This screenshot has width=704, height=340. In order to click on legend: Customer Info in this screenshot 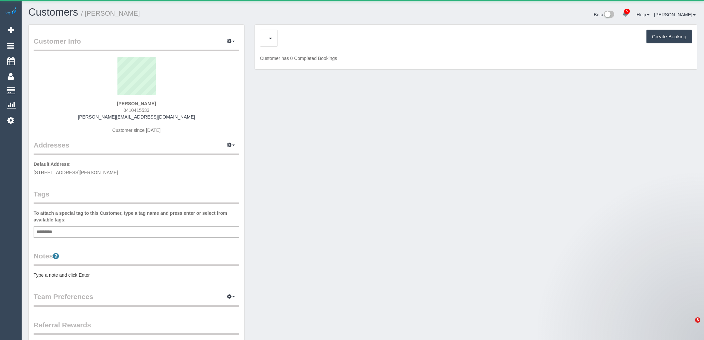, I will do `click(136, 44)`.